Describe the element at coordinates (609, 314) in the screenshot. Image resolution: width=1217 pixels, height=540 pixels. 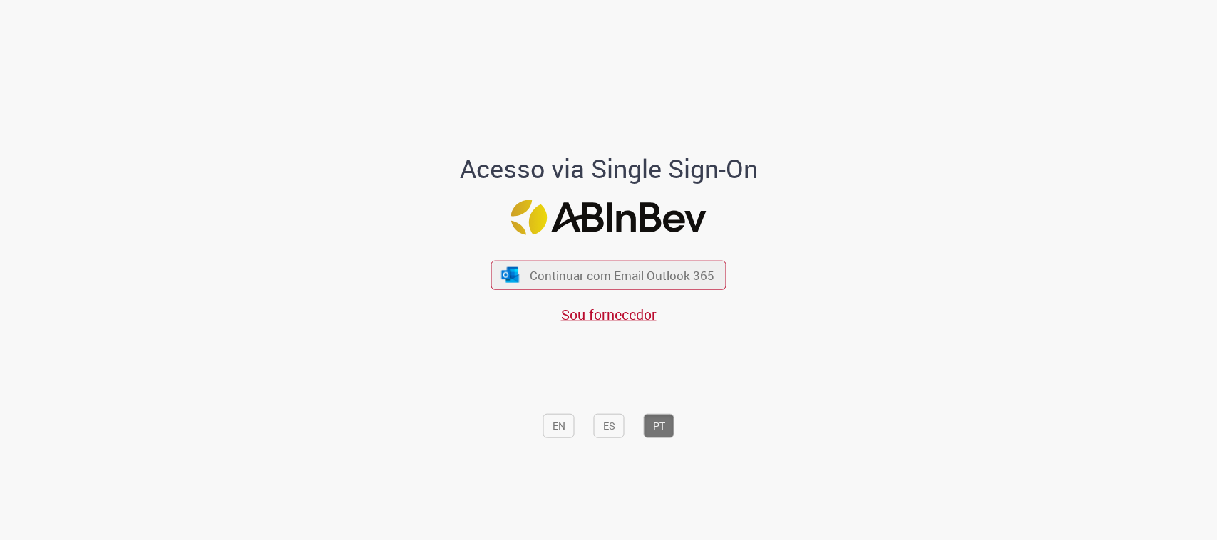
I see `a: Sou fornecedor` at that location.